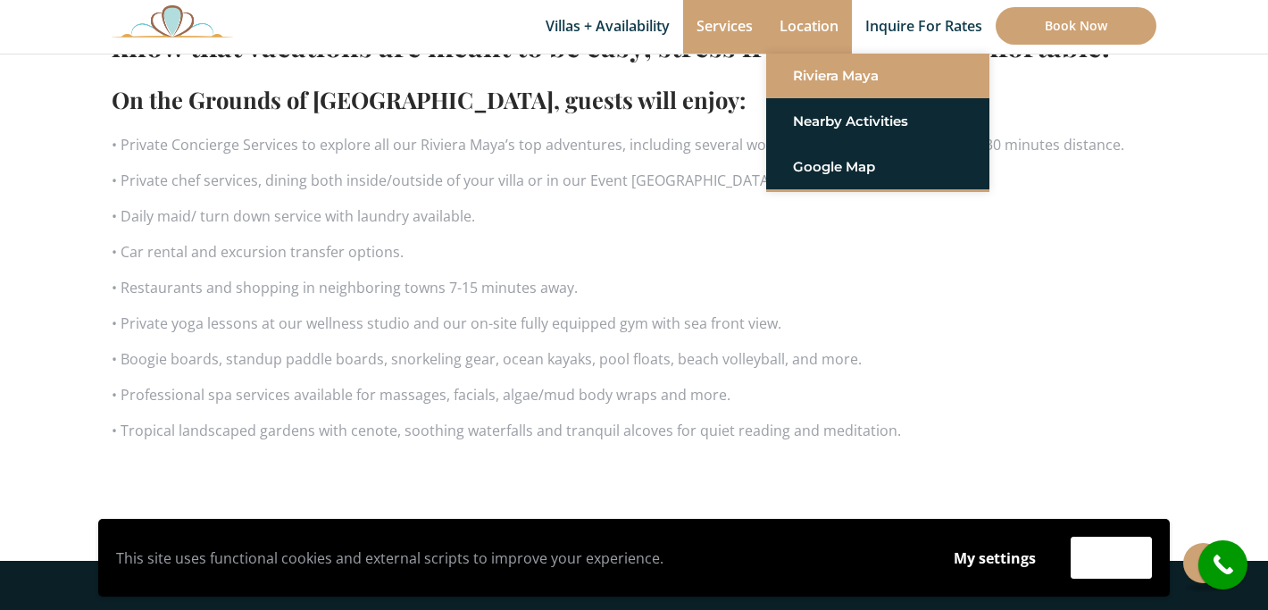 The width and height of the screenshot is (1268, 610). I want to click on a: Book Now, so click(1076, 26).